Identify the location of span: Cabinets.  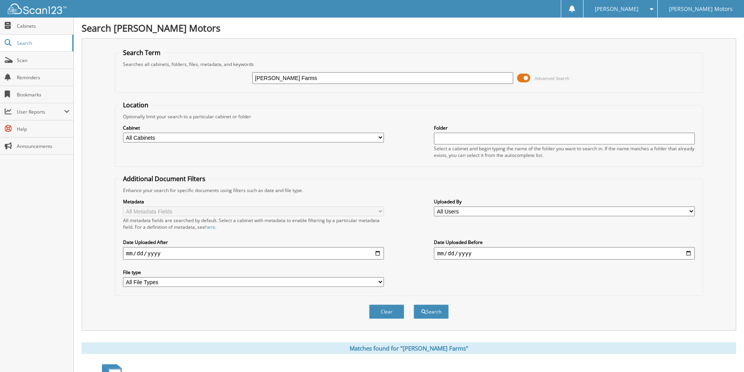
(43, 26).